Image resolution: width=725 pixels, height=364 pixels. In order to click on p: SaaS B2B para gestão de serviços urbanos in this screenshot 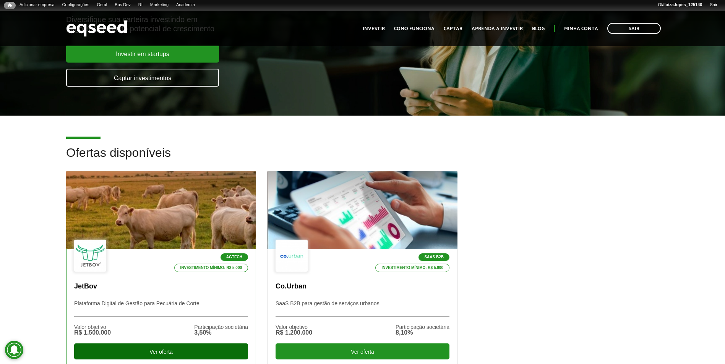, I will do `click(362, 309)`.